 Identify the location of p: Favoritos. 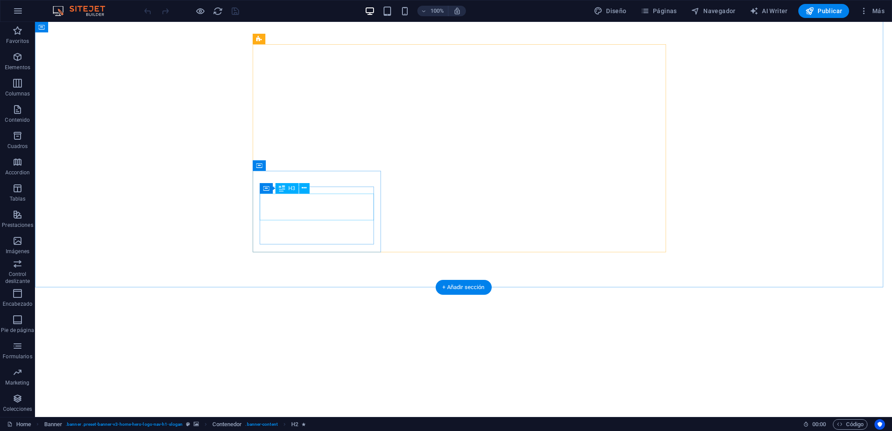
(18, 41).